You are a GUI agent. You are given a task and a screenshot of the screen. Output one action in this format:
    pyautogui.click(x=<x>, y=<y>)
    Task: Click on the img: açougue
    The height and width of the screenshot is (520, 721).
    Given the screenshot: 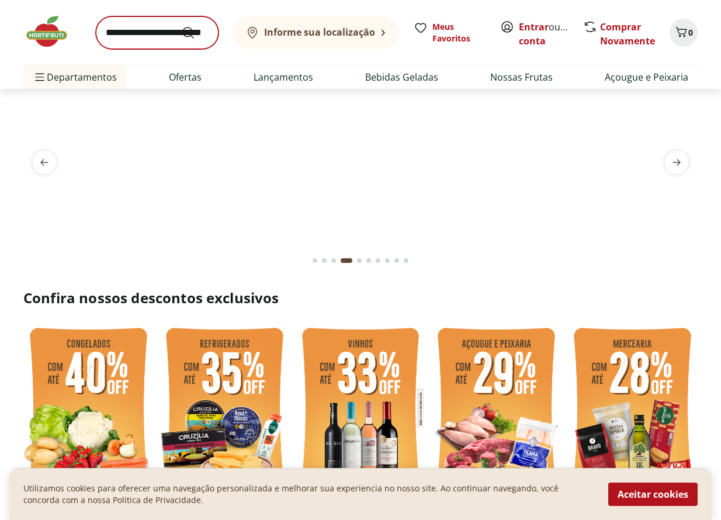 What is the action you would take?
    pyautogui.click(x=496, y=408)
    